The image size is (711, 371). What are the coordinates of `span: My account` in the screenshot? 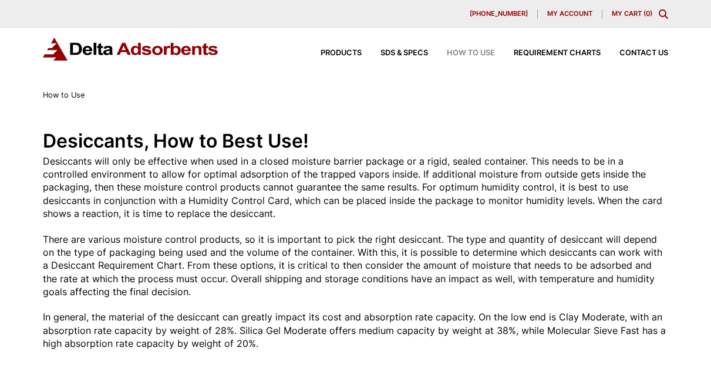 It's located at (570, 14).